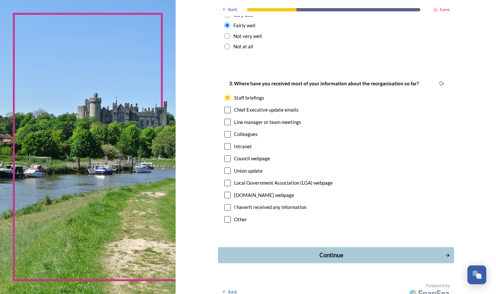  I want to click on span: Back, so click(233, 9).